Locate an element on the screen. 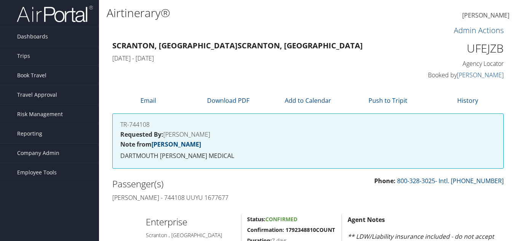 The height and width of the screenshot is (241, 517). span: Travel Approval is located at coordinates (37, 95).